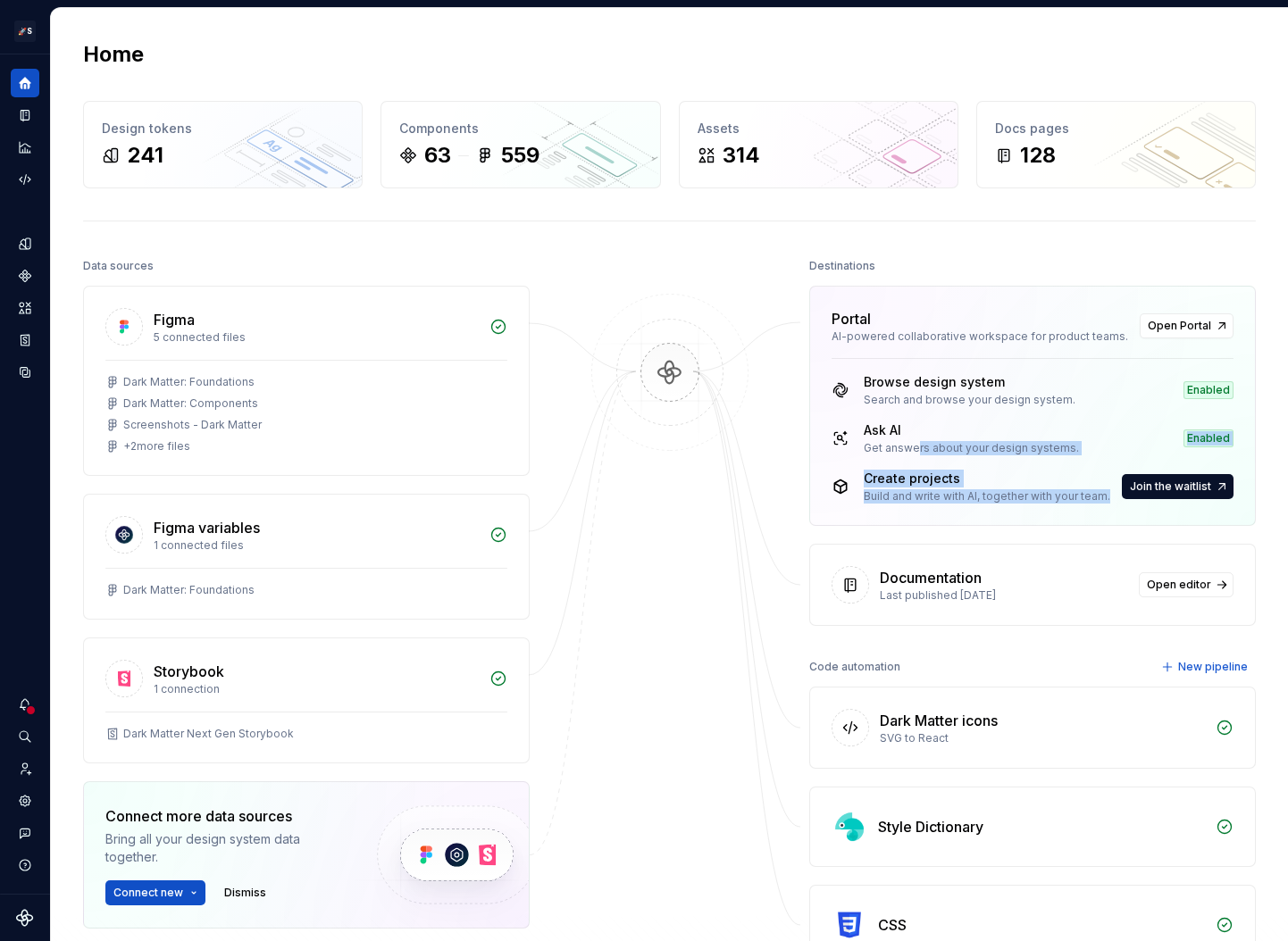 This screenshot has width=1288, height=941. Describe the element at coordinates (155, 893) in the screenshot. I see `button: Connect new` at that location.